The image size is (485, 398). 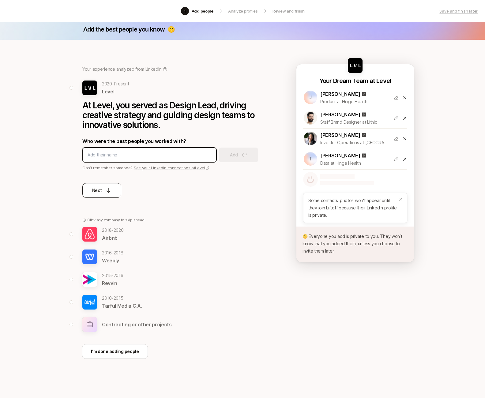 I want to click on p: Who were the best people you worked with?, so click(x=174, y=141).